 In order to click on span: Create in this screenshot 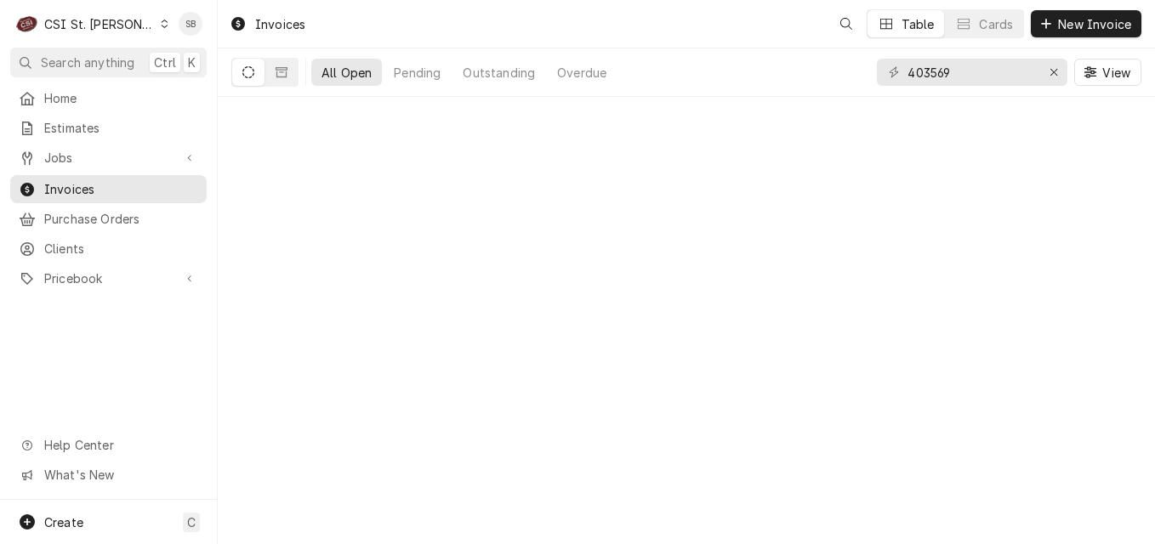, I will do `click(64, 522)`.